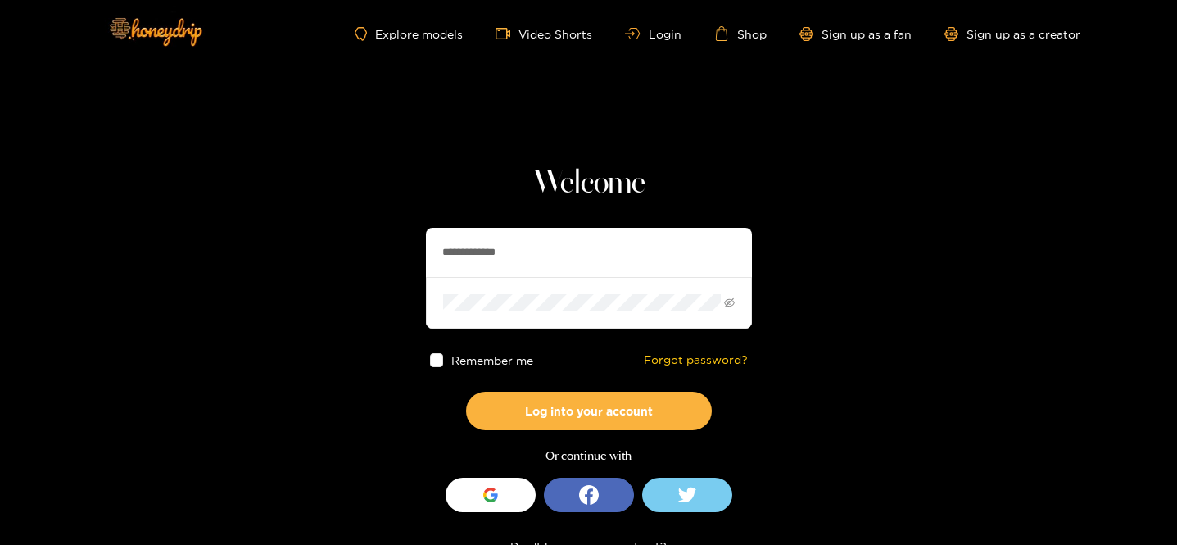  Describe the element at coordinates (1013, 34) in the screenshot. I see `a: Sign up as a creator` at that location.